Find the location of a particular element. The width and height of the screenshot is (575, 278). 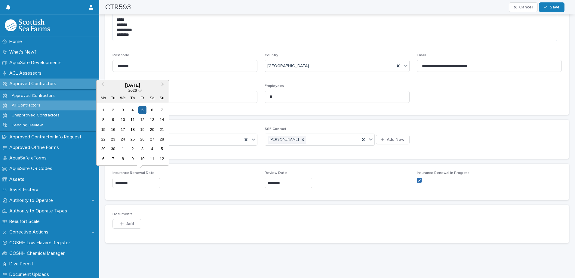

div: Choose Thursday, 2 July 2026 is located at coordinates (132, 148).